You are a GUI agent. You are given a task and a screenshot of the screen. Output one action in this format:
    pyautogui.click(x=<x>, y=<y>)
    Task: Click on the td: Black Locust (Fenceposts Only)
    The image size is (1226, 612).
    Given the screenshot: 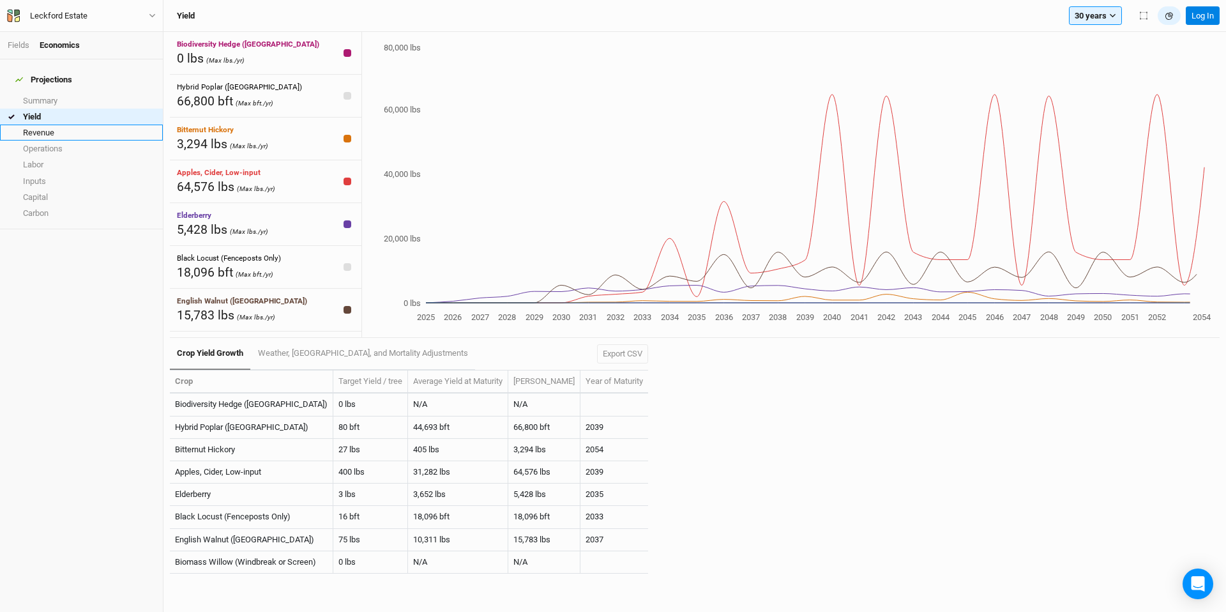 What is the action you would take?
    pyautogui.click(x=252, y=517)
    